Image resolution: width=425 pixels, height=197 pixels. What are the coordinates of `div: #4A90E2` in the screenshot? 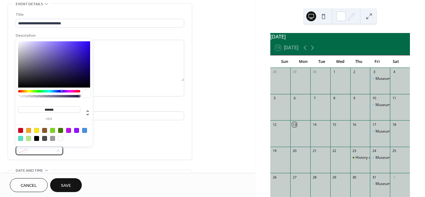 It's located at (85, 130).